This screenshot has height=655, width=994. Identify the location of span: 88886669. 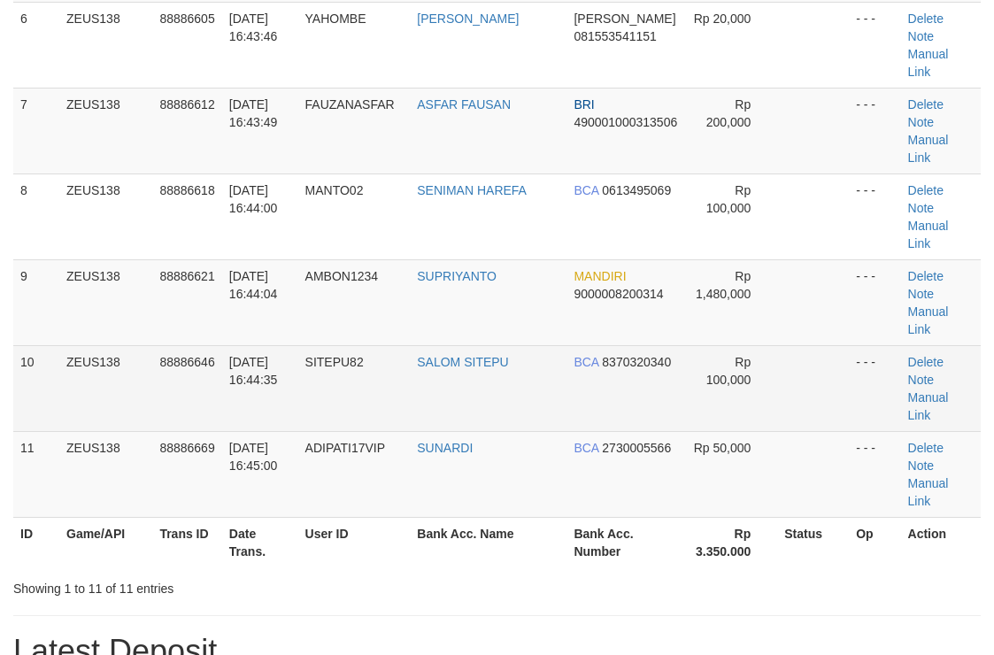
(187, 448).